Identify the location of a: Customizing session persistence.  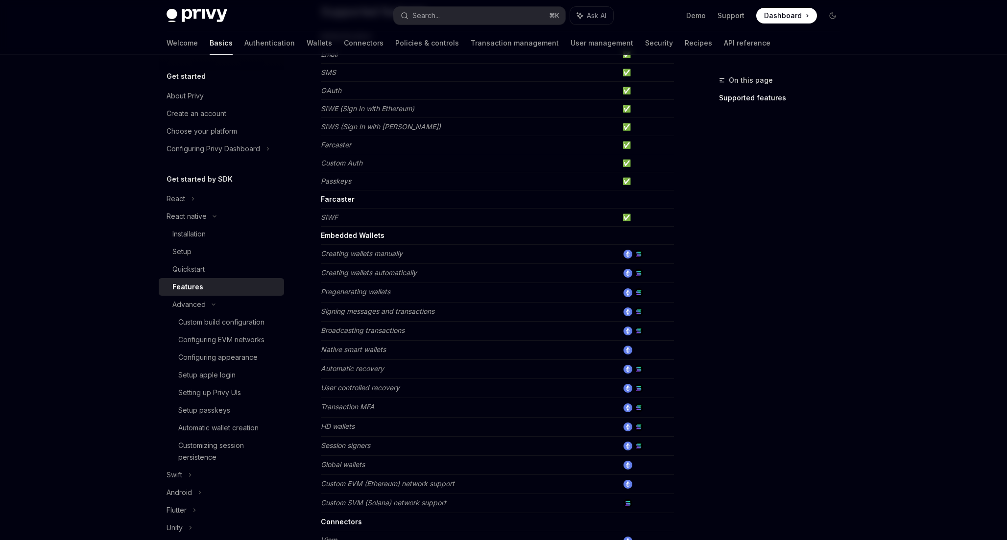
(221, 452).